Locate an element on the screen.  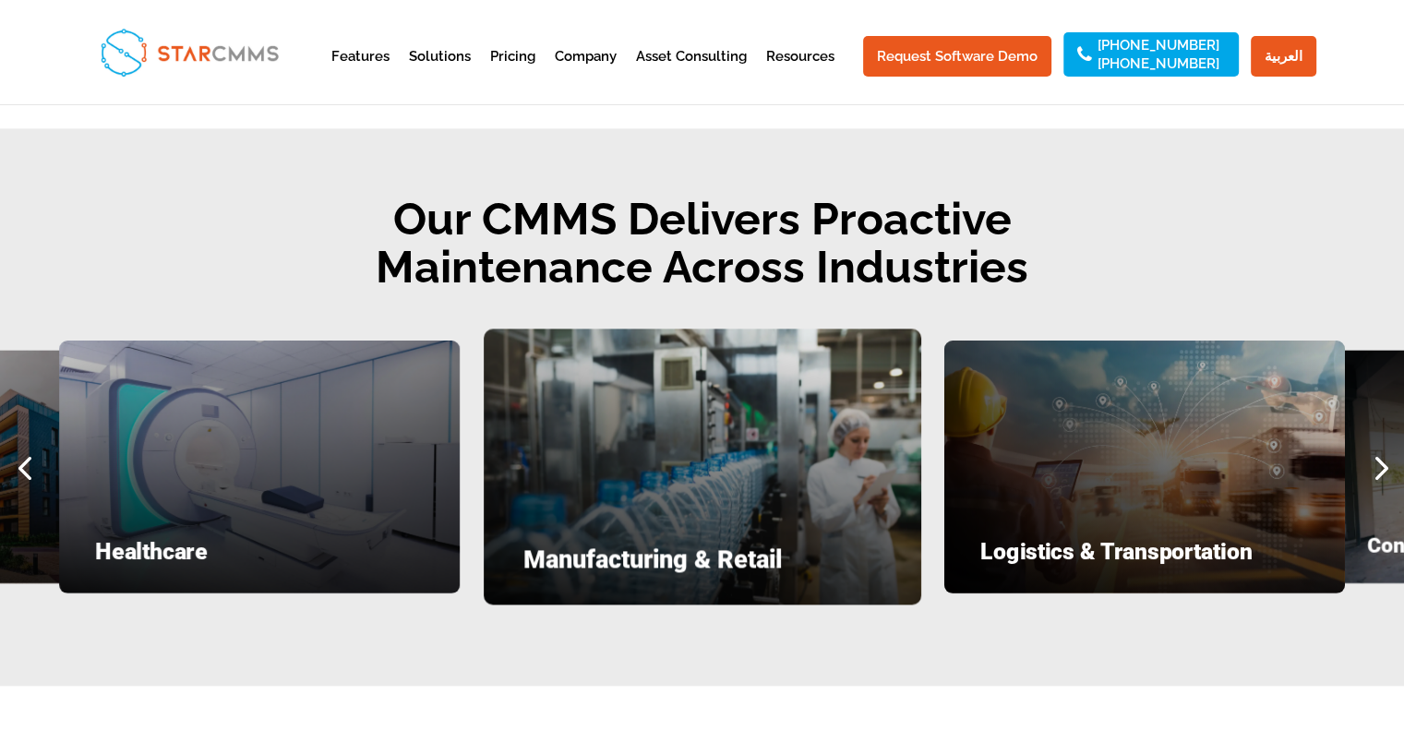
img: StarCMMS is located at coordinates (189, 52).